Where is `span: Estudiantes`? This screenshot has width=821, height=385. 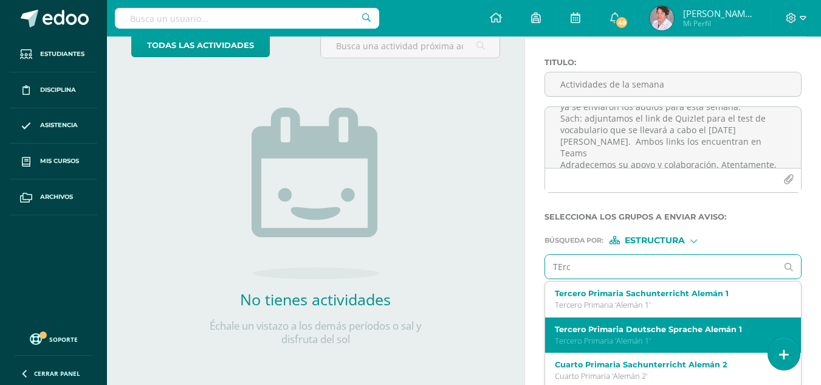
span: Estudiantes is located at coordinates (62, 54).